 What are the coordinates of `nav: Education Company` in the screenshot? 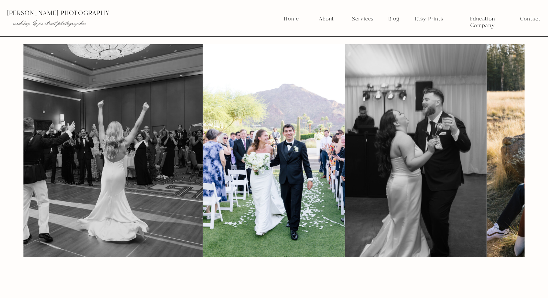 It's located at (482, 19).